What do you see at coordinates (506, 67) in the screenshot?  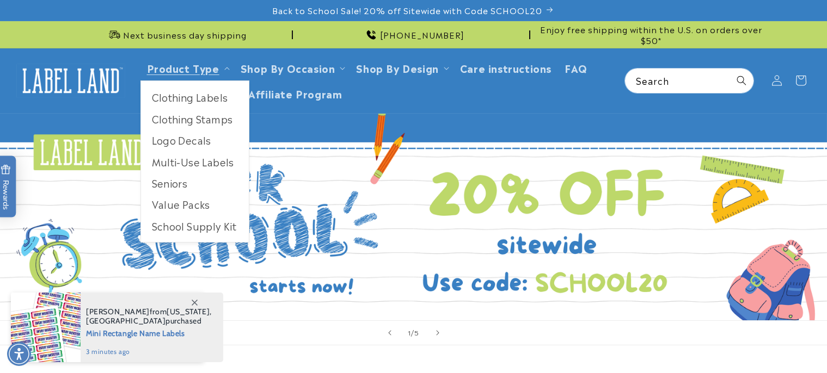 I see `a: Care instructions` at bounding box center [506, 67].